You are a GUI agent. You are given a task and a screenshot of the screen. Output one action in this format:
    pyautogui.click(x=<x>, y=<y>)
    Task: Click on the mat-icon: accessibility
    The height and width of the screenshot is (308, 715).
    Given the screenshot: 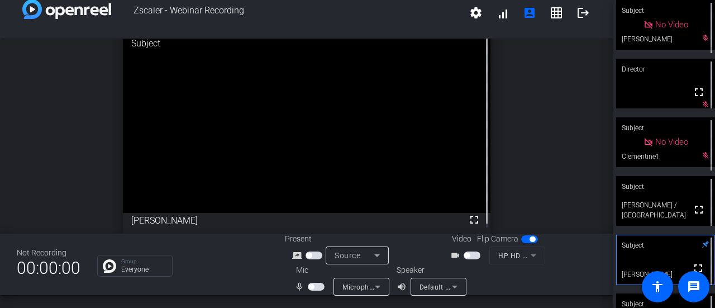 What is the action you would take?
    pyautogui.click(x=658, y=287)
    